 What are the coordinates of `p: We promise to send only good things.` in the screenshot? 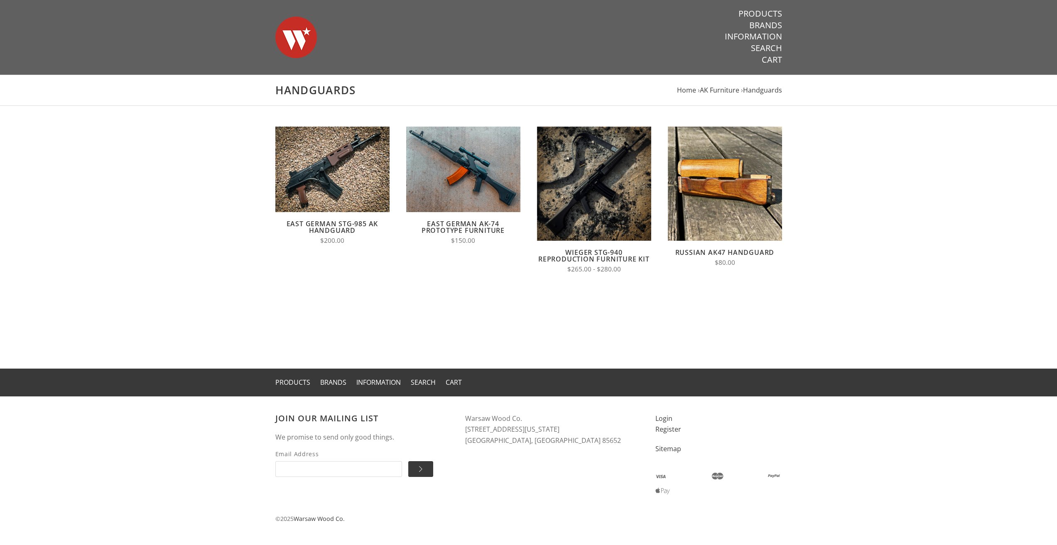 It's located at (362, 437).